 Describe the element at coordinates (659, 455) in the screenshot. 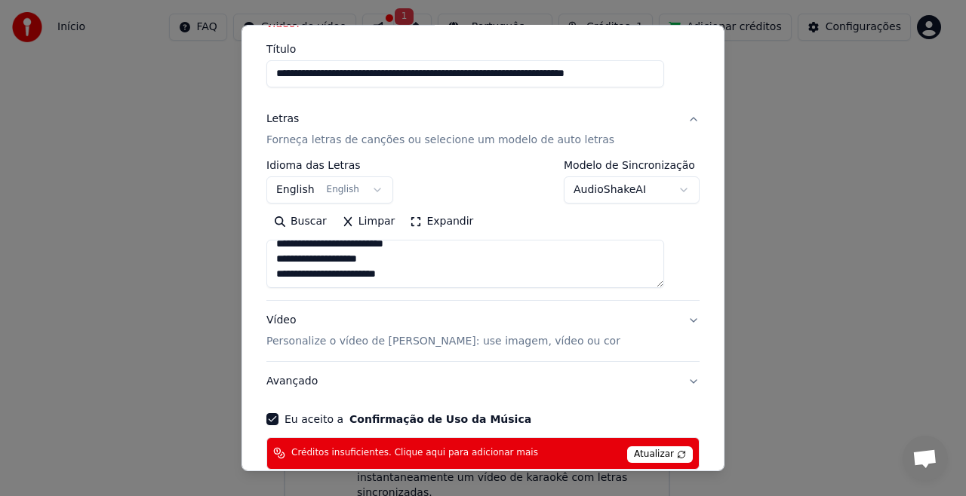

I see `span: Atualizar` at that location.